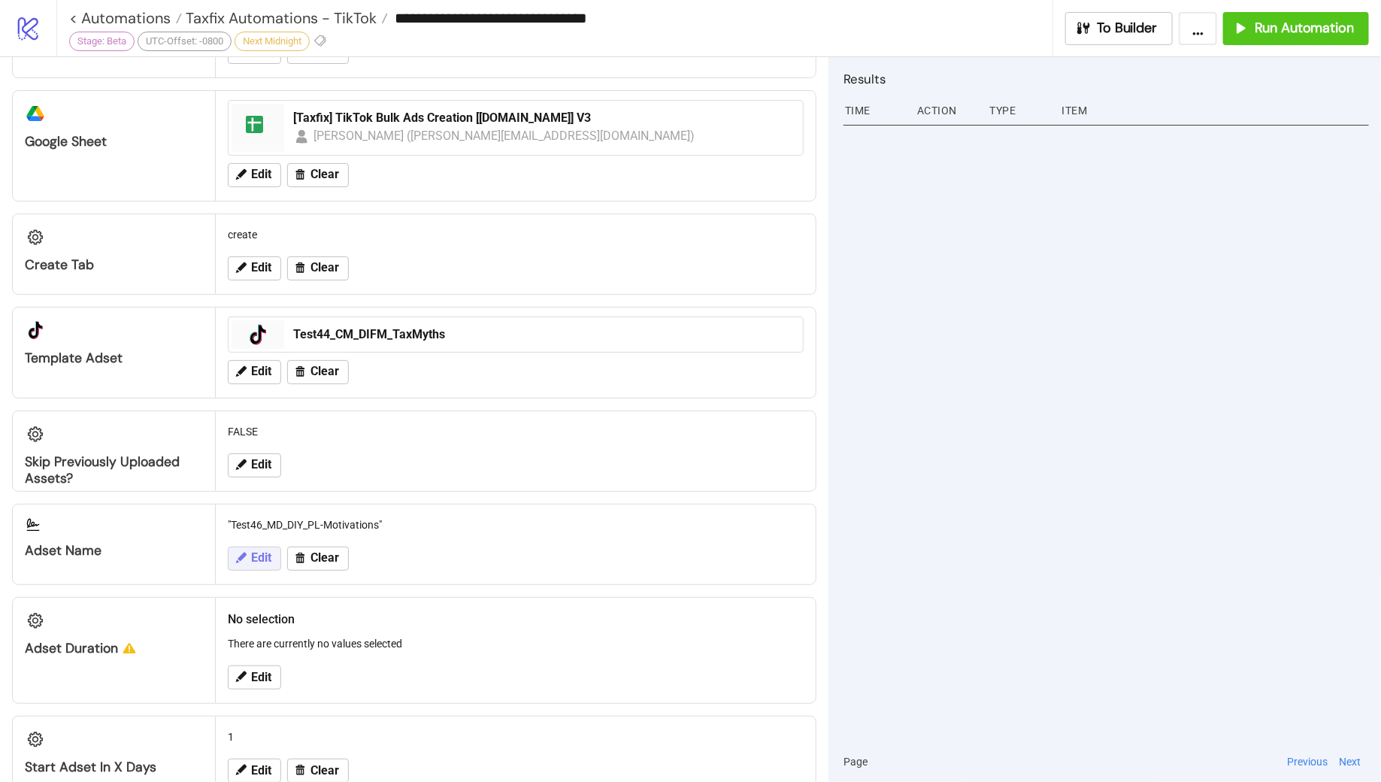 This screenshot has width=1381, height=782. Describe the element at coordinates (516, 525) in the screenshot. I see `div: "Test46_MD_DIY_PL-Motivations"` at that location.